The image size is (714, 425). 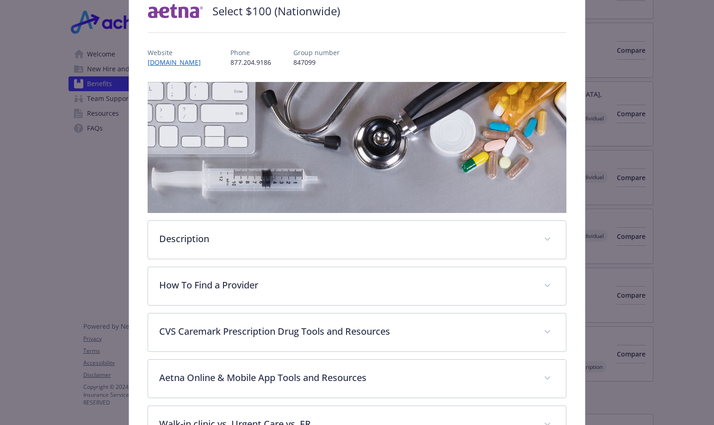 What do you see at coordinates (346, 378) in the screenshot?
I see `p: Aetna Online & Mobile App Tools and Resources` at bounding box center [346, 378].